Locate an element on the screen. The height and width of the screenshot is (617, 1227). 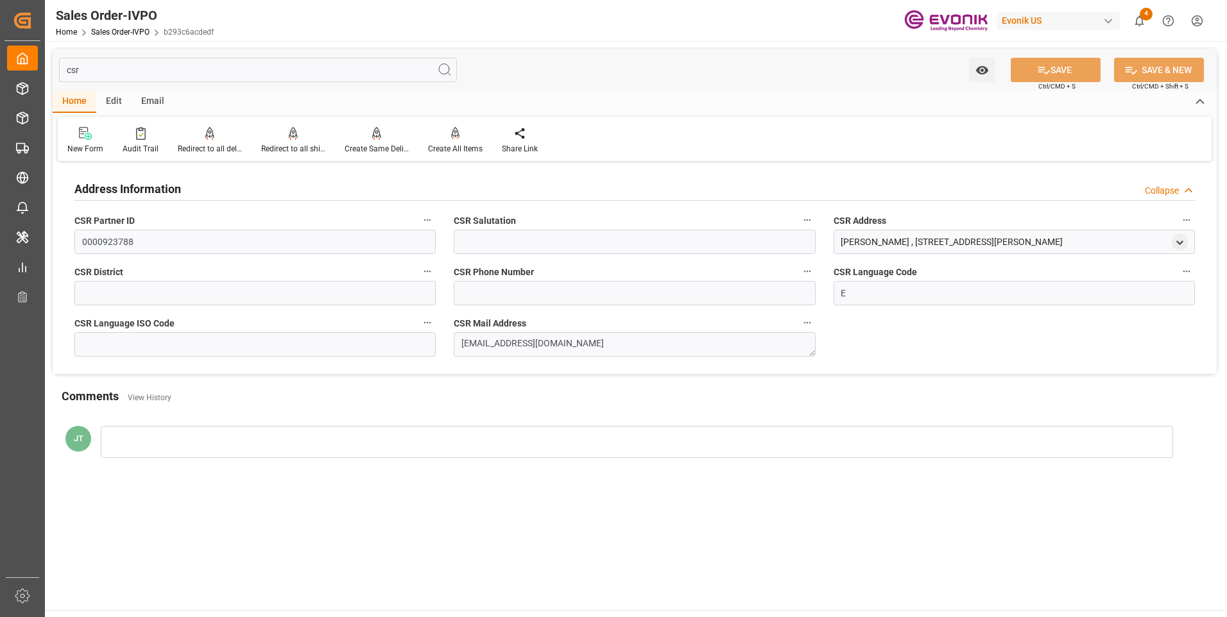
button: CSR Phone Number is located at coordinates (807, 272).